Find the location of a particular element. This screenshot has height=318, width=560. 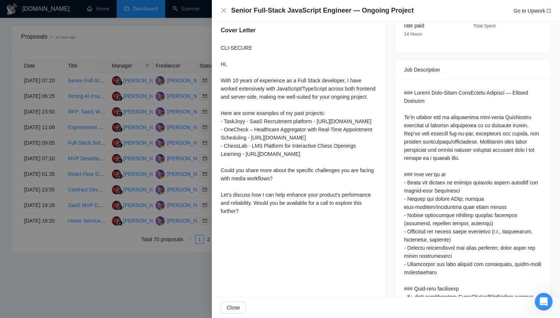

div: Job Description is located at coordinates (473, 70).